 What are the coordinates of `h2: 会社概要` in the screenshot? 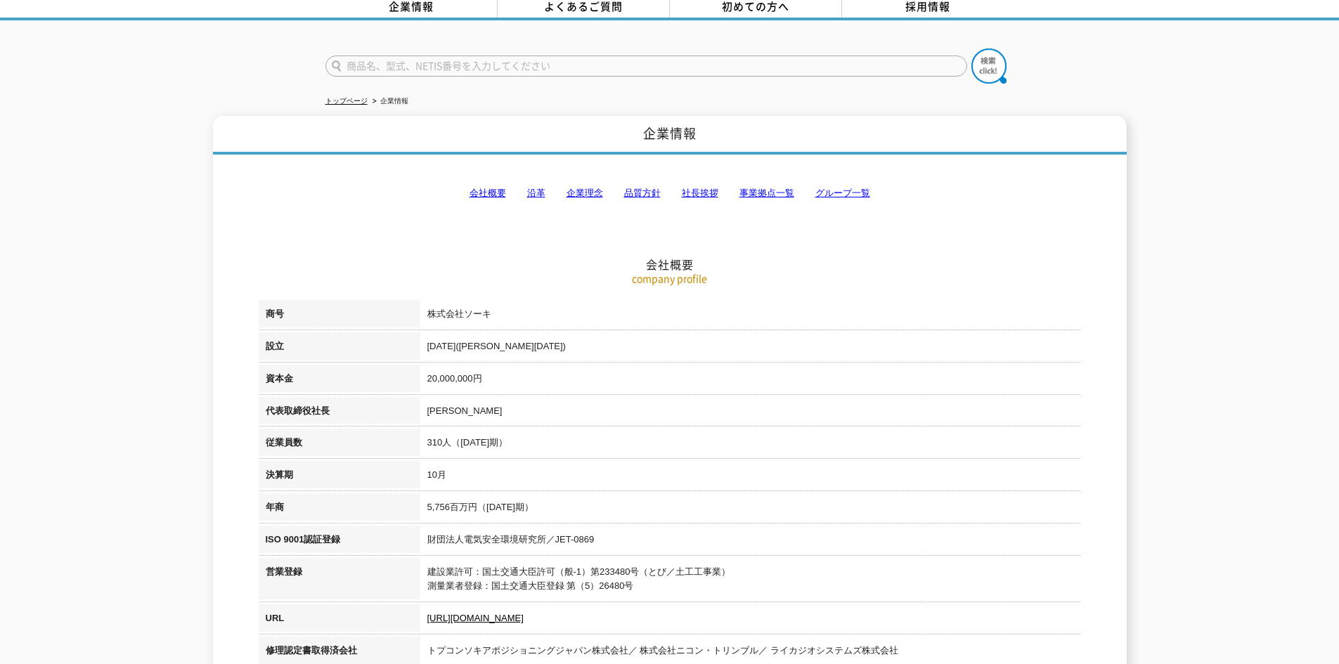 It's located at (670, 194).